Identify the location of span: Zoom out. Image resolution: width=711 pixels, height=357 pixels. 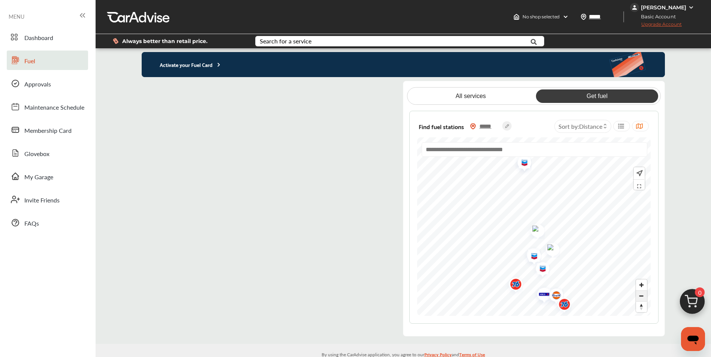
(641, 296).